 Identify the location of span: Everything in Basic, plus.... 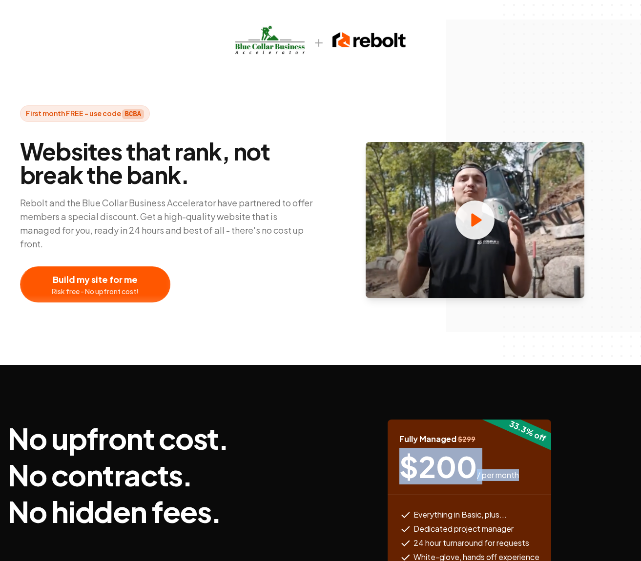
(460, 515).